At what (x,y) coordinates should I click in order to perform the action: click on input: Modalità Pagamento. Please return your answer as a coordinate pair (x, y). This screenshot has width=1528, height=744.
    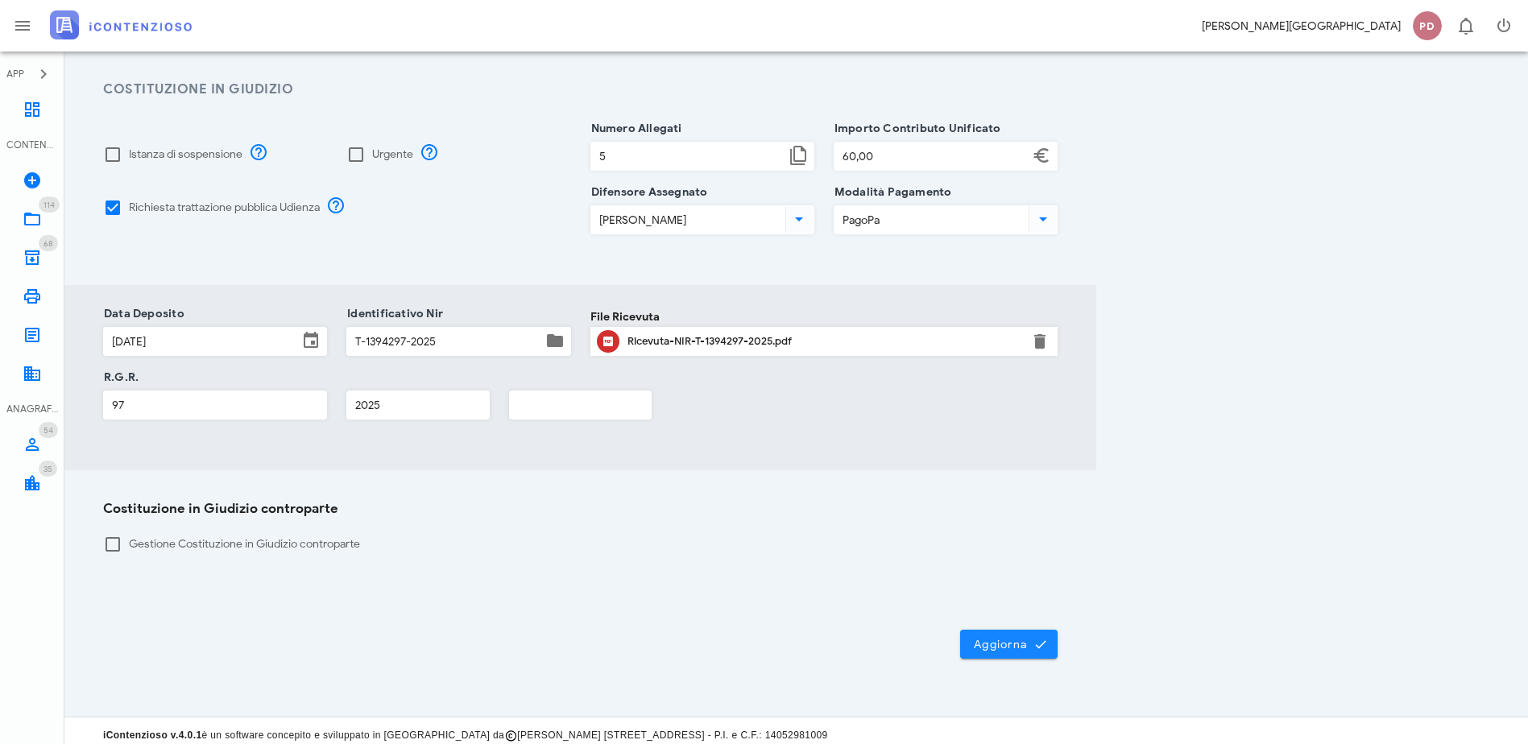
    Looking at the image, I should click on (929, 220).